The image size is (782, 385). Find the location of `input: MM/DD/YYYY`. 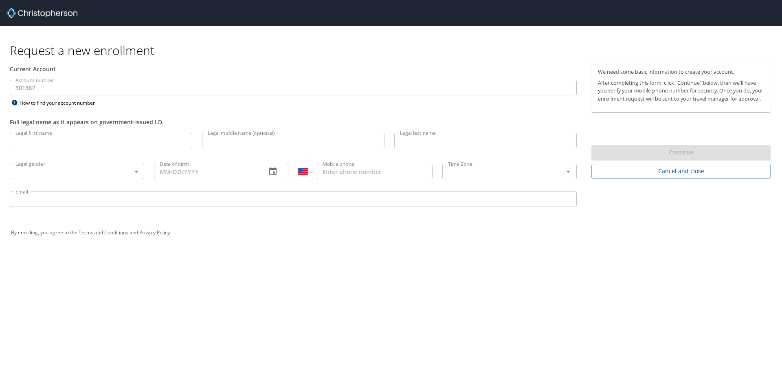

input: MM/DD/YYYY is located at coordinates (207, 172).